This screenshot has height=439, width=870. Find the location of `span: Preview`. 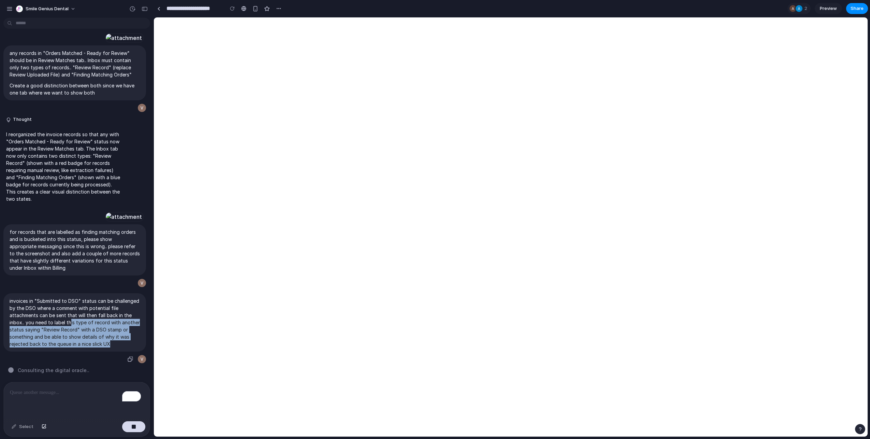

span: Preview is located at coordinates (828, 9).